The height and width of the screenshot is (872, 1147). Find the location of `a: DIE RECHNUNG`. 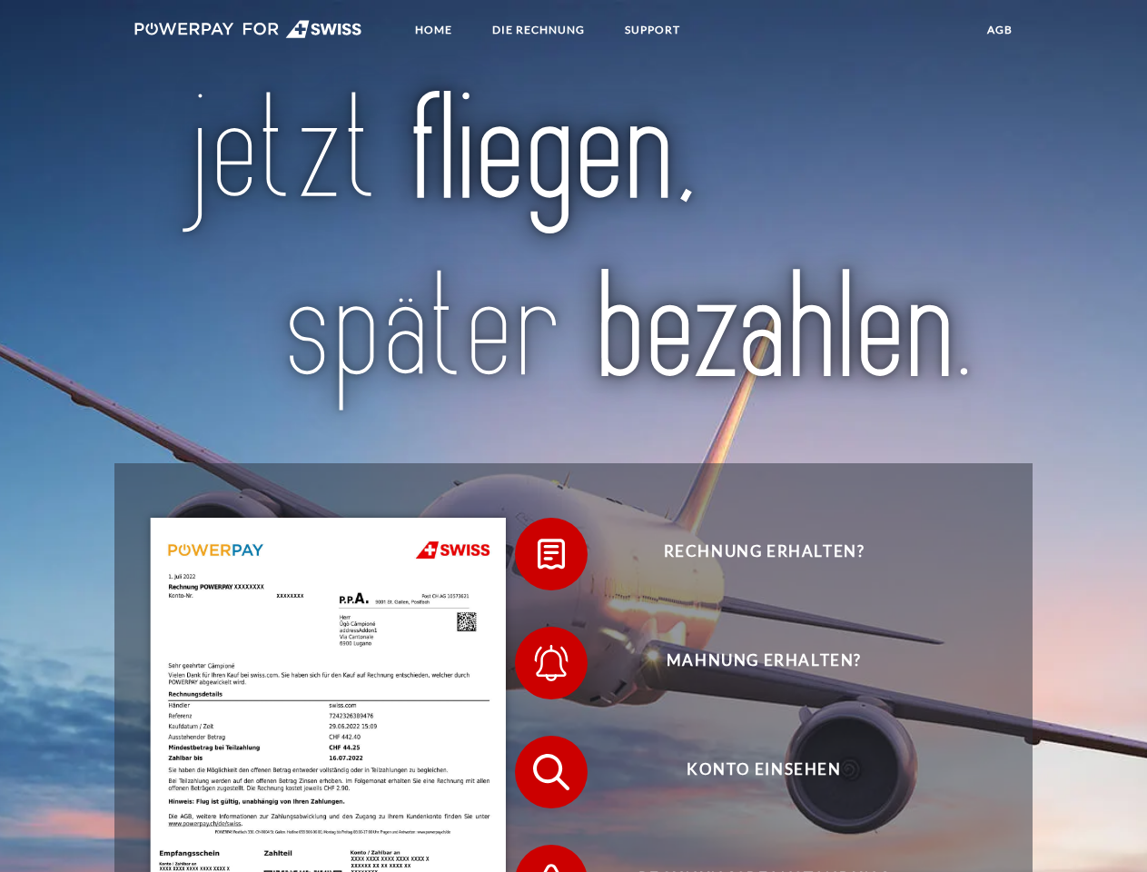

a: DIE RECHNUNG is located at coordinates (539, 30).